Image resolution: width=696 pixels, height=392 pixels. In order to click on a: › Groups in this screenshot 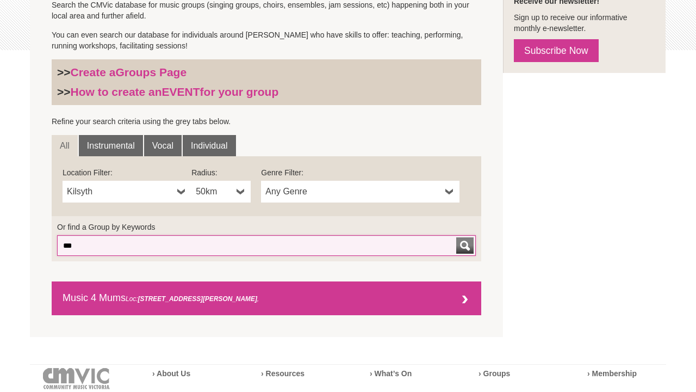, I will do `click(494, 373)`.